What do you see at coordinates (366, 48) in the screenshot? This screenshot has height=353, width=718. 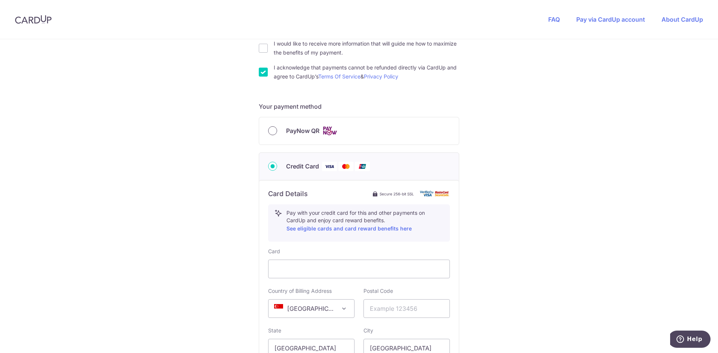 I see `label: I would like to receive more information that will guide me how to maximize the benefits of my pa...` at bounding box center [366, 48].